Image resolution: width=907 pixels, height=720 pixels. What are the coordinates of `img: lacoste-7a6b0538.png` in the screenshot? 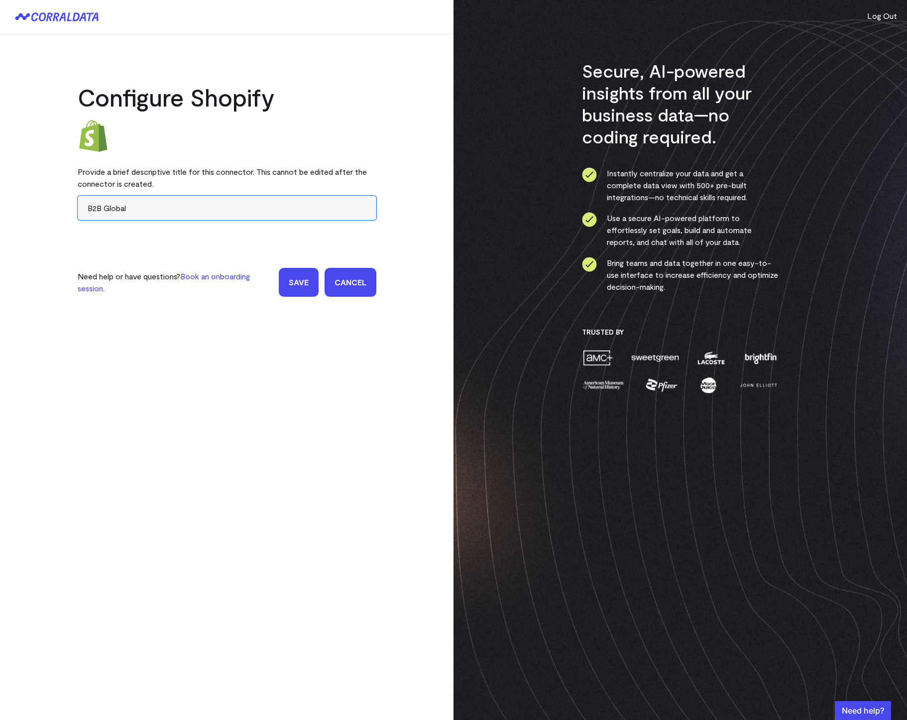 It's located at (711, 358).